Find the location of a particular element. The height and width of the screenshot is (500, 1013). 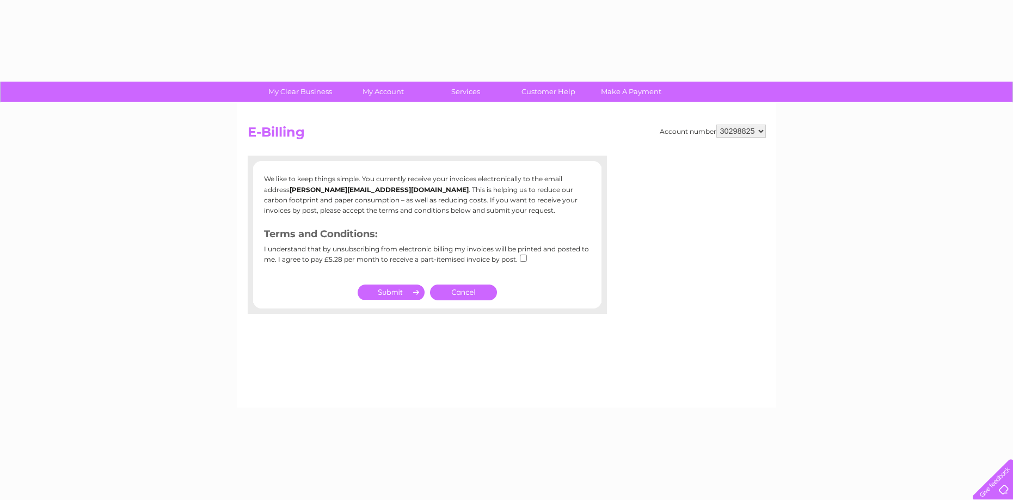

a: Services is located at coordinates (465, 91).